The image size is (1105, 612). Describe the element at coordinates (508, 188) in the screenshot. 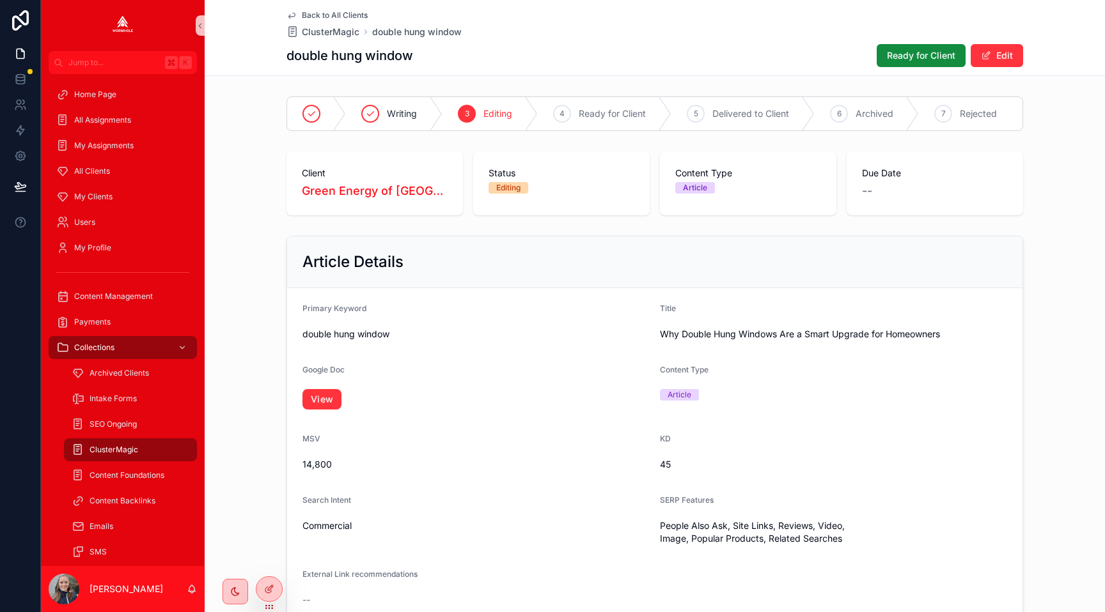

I see `div: Editing` at that location.